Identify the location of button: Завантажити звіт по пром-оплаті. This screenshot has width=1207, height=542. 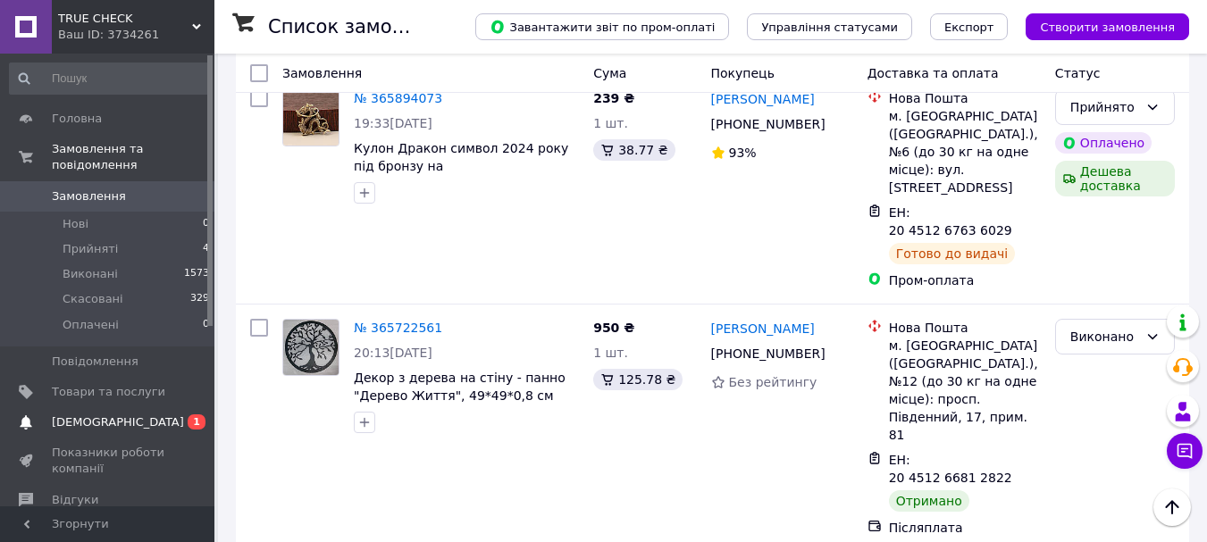
(602, 27).